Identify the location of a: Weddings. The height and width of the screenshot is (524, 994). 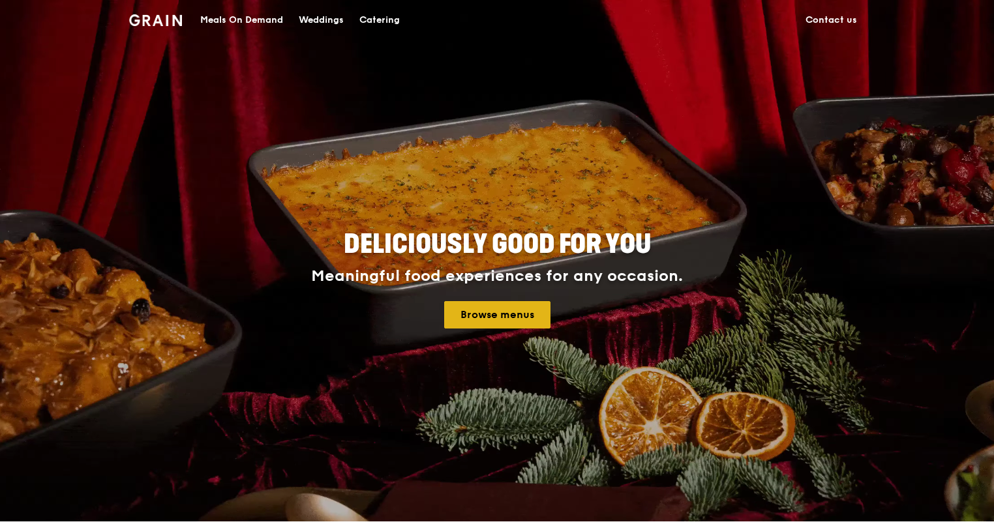
(321, 20).